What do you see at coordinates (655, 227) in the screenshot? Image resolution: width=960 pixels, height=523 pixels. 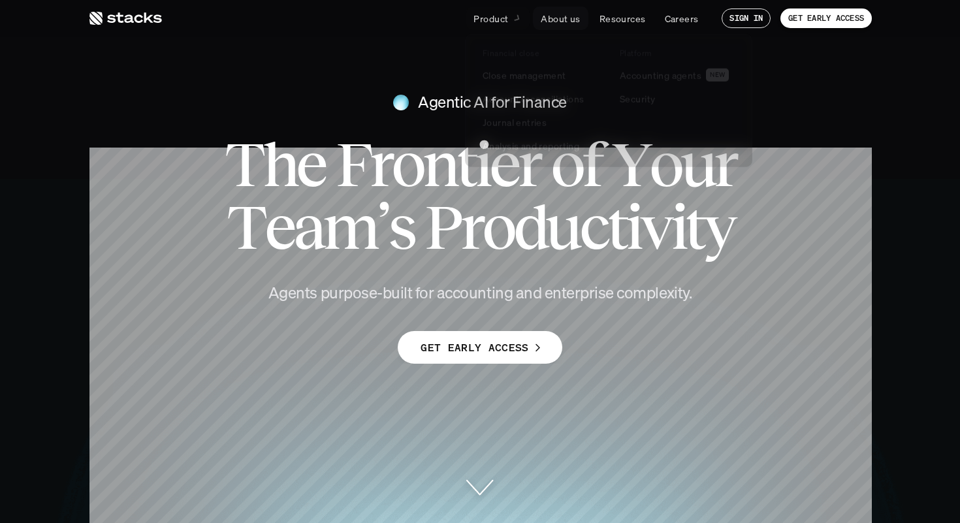 I see `span: v` at bounding box center [655, 227].